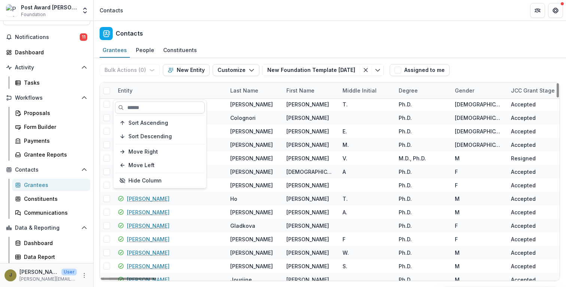  What do you see at coordinates (51, 127) in the screenshot?
I see `a: Form Builder` at bounding box center [51, 127].